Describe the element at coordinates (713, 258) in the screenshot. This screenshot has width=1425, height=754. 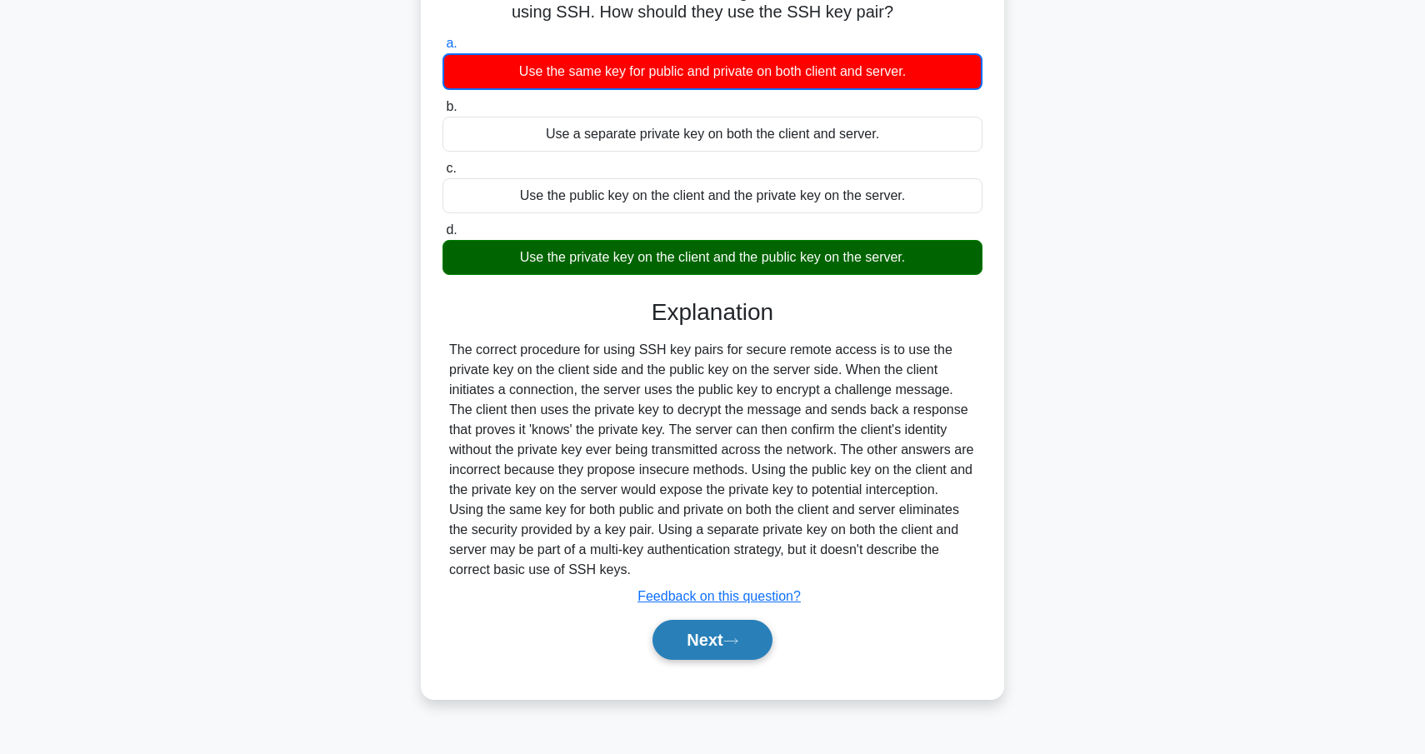
I see `div: Use the private key on the client and the public key on the server.` at that location.